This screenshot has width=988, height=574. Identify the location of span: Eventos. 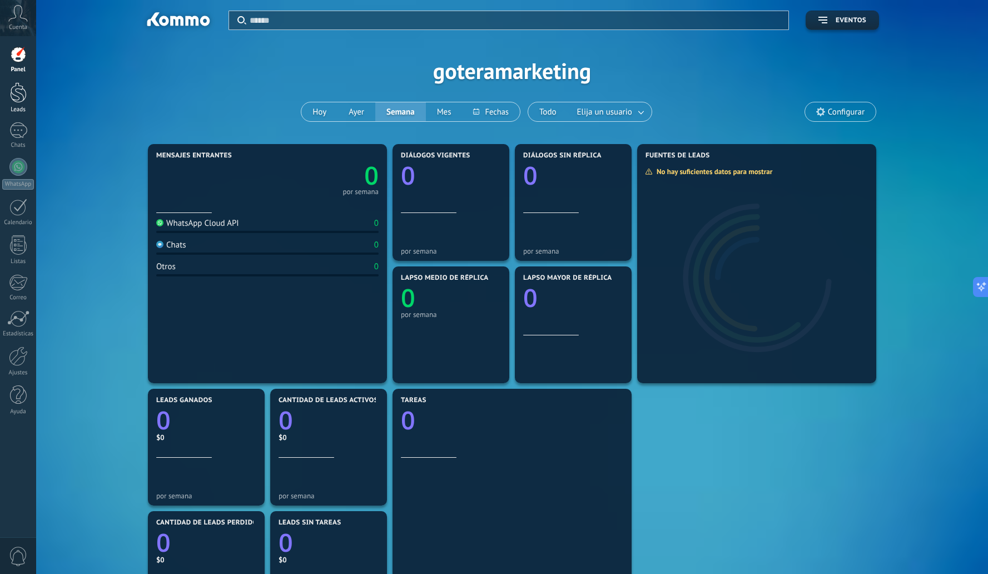
(851, 21).